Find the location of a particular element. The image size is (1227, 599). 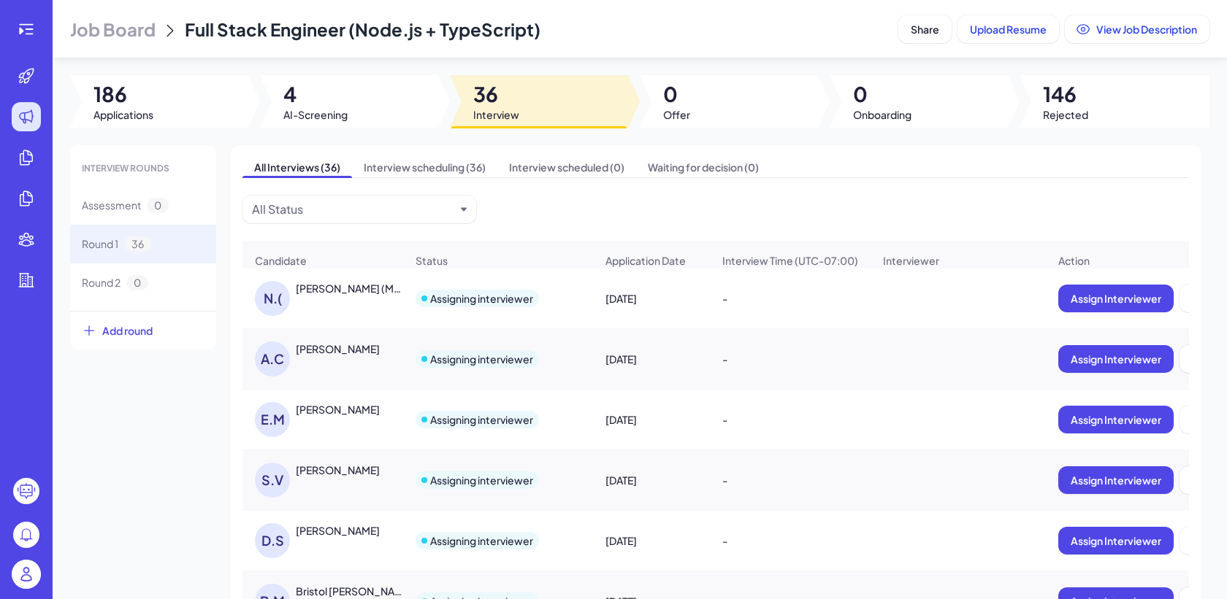

span: Status is located at coordinates (431, 261).